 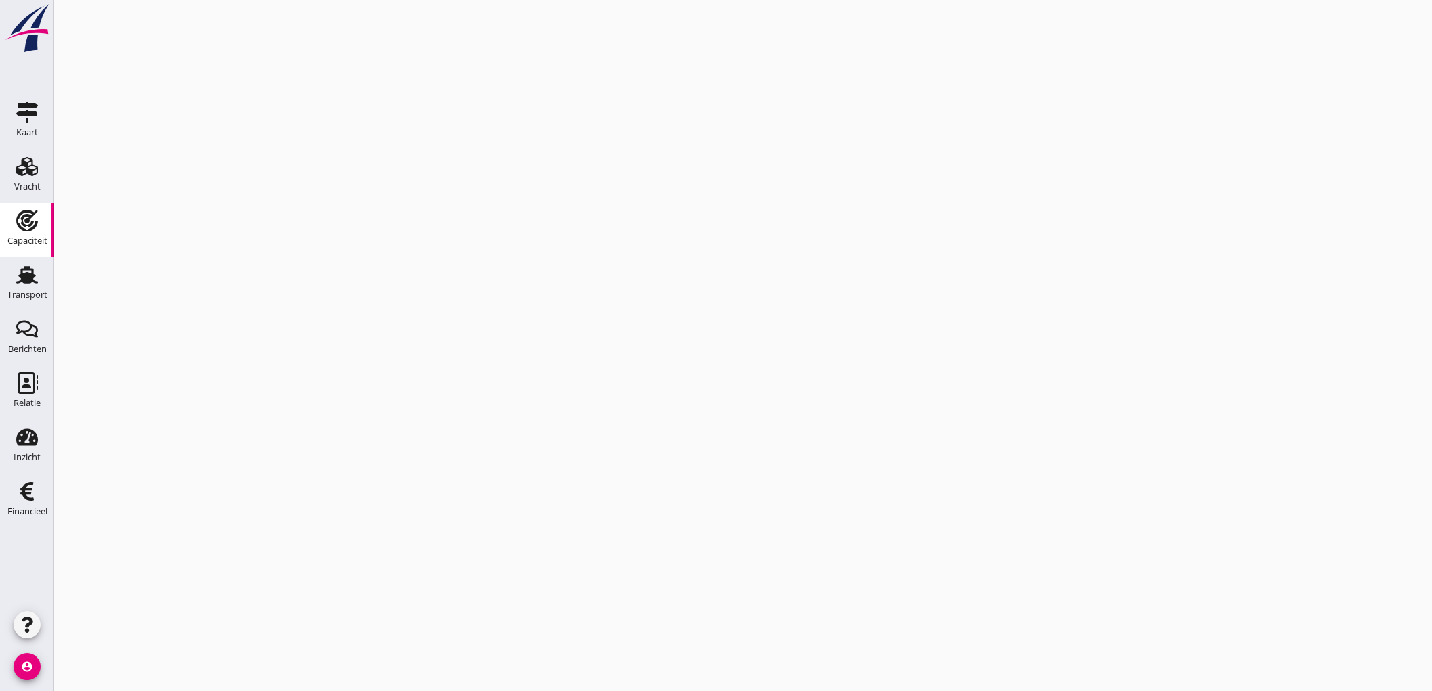 What do you see at coordinates (27, 349) in the screenshot?
I see `div: Berichten` at bounding box center [27, 349].